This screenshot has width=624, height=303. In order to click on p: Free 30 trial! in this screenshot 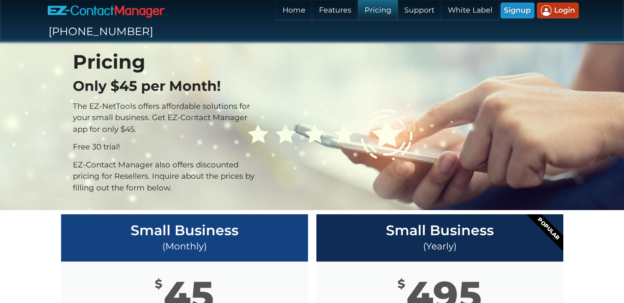, I will do `click(166, 147)`.